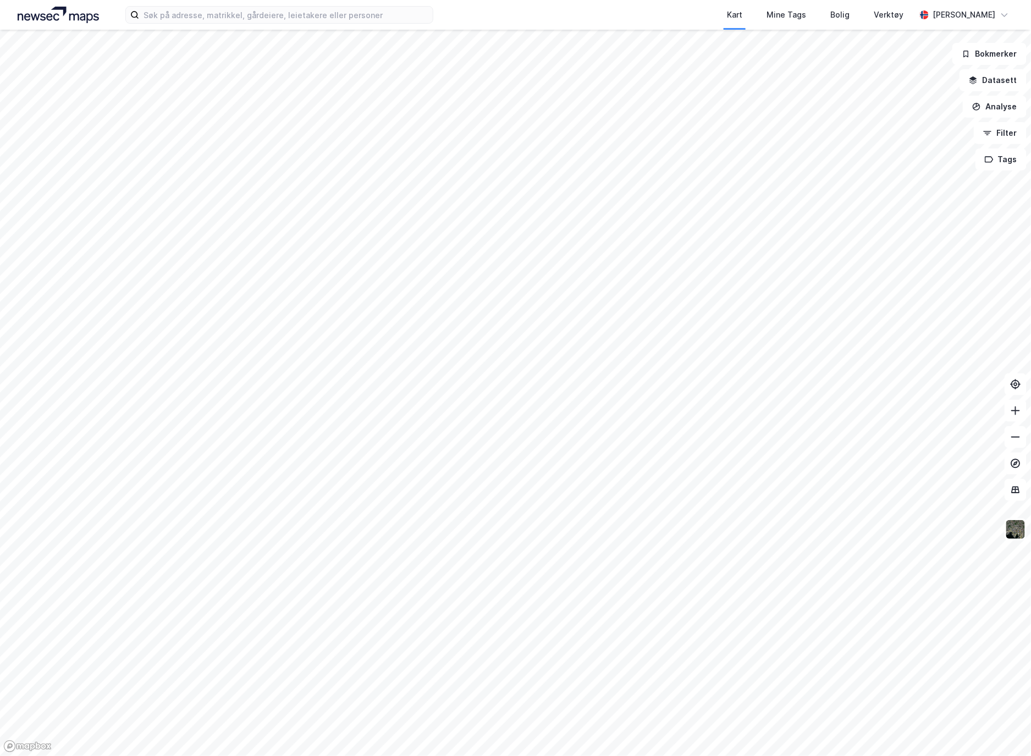 The image size is (1031, 756). What do you see at coordinates (995, 107) in the screenshot?
I see `button: Analyse` at bounding box center [995, 107].